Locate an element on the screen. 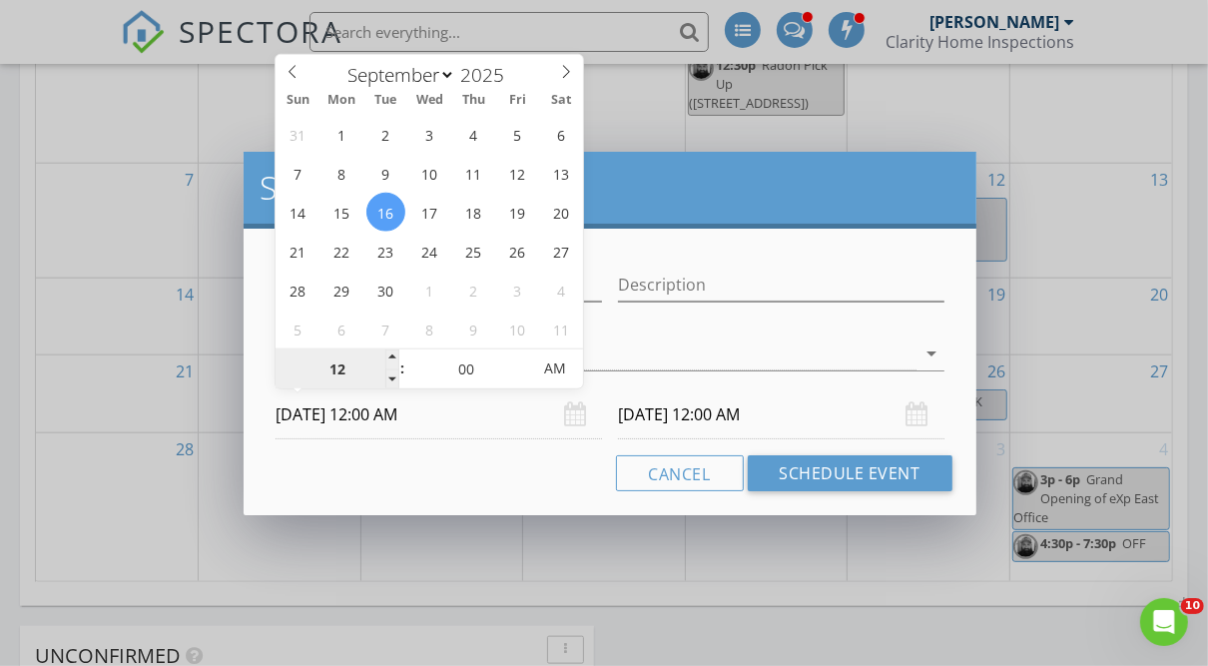 The image size is (1208, 666). span: October 8, 2025 is located at coordinates (429, 328).